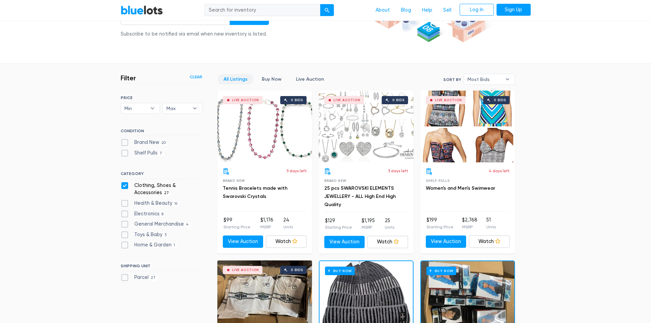  Describe the element at coordinates (470, 223) in the screenshot. I see `li: $2,768` at that location.